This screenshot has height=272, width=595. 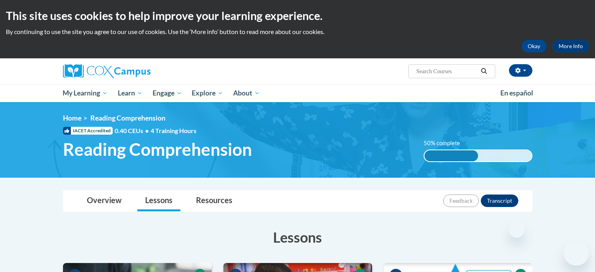 What do you see at coordinates (461, 201) in the screenshot?
I see `button: Feedback` at bounding box center [461, 201].